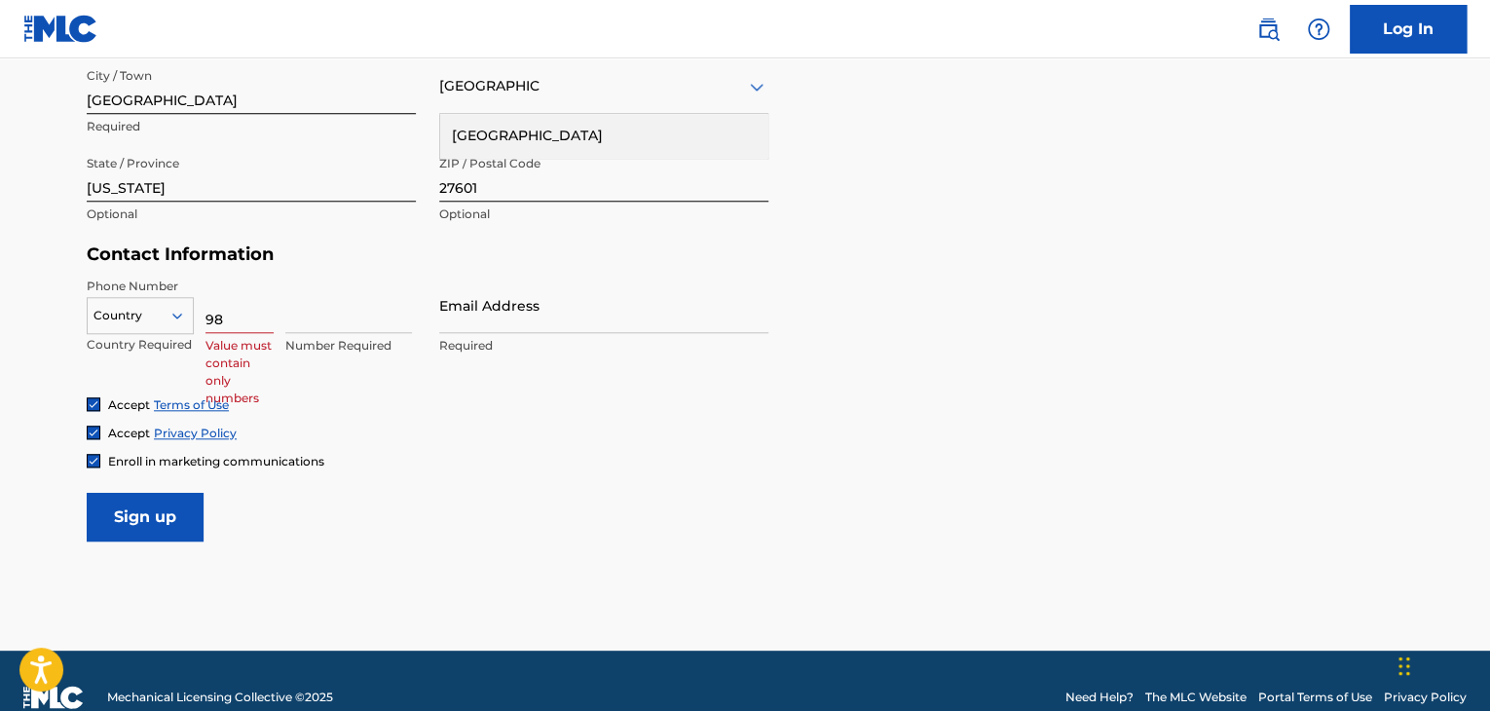 Image resolution: width=1490 pixels, height=711 pixels. What do you see at coordinates (1441, 664) in the screenshot?
I see `div: Chat Widget` at bounding box center [1441, 664].